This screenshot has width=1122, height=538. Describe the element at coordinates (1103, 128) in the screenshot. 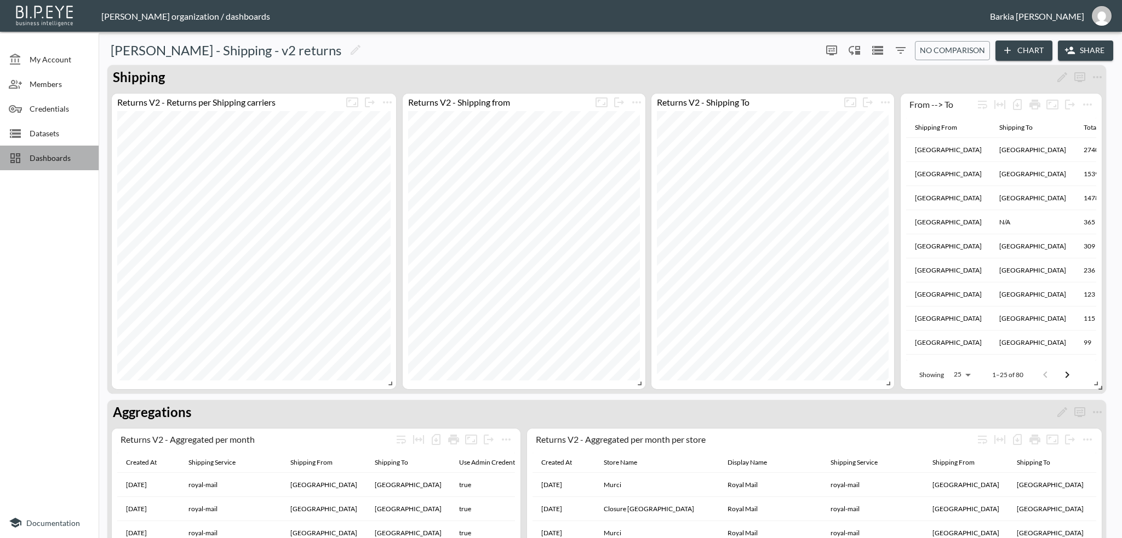

I see `div: Total Returns` at that location.